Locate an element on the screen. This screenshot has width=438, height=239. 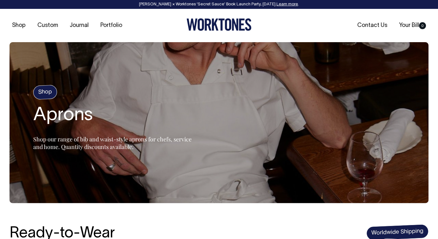
span: Shop our range of bib and waist-style aprons for chefs, service and home. Quantity discounts avai... is located at coordinates (112, 143).